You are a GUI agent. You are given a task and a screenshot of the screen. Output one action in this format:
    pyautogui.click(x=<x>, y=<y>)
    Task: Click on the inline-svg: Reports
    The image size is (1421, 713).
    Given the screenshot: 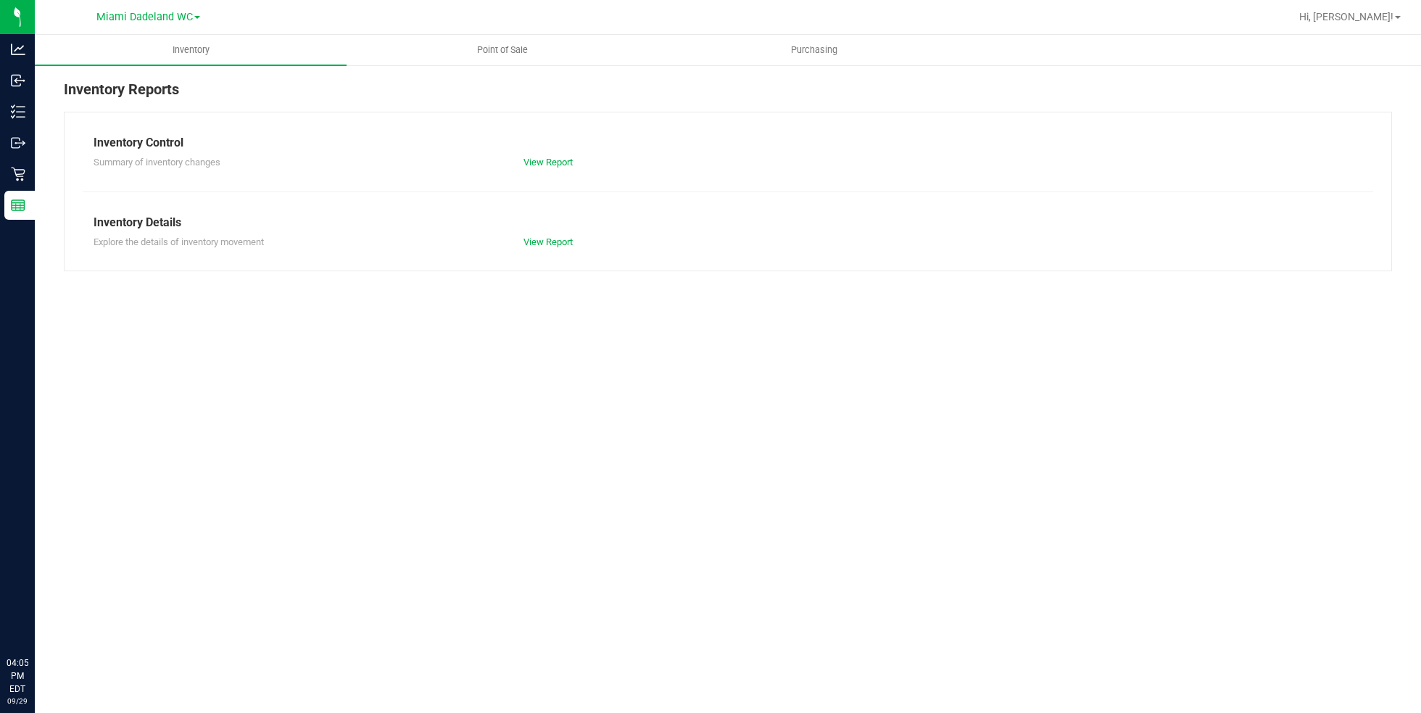 What is the action you would take?
    pyautogui.click(x=18, y=205)
    